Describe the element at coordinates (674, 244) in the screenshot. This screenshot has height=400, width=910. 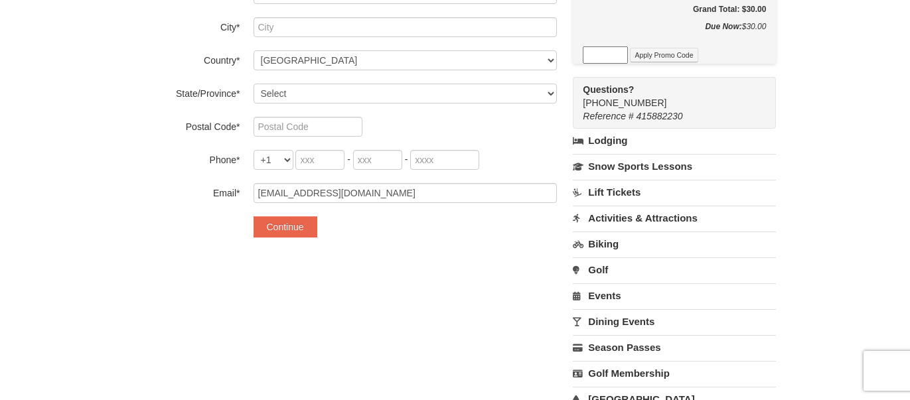
I see `a: Biking` at that location.